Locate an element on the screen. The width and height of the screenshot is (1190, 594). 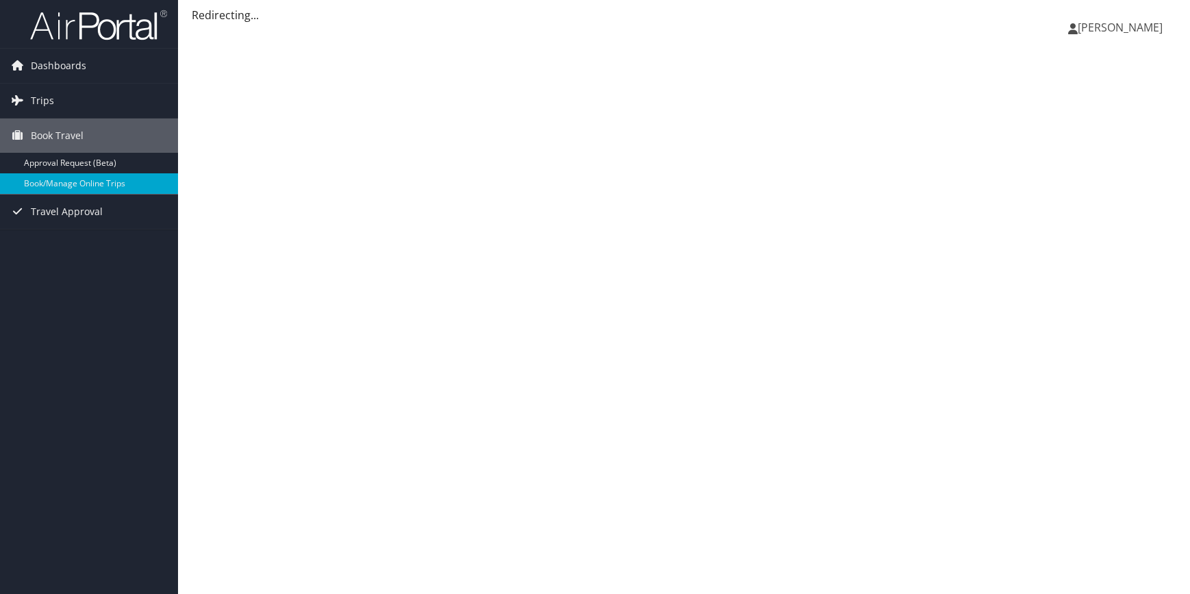
img: airportal-logo.png is located at coordinates (99, 25).